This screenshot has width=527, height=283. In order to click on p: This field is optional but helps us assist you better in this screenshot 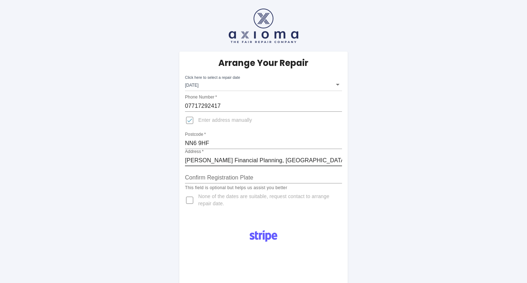, I will do `click(264, 188)`.